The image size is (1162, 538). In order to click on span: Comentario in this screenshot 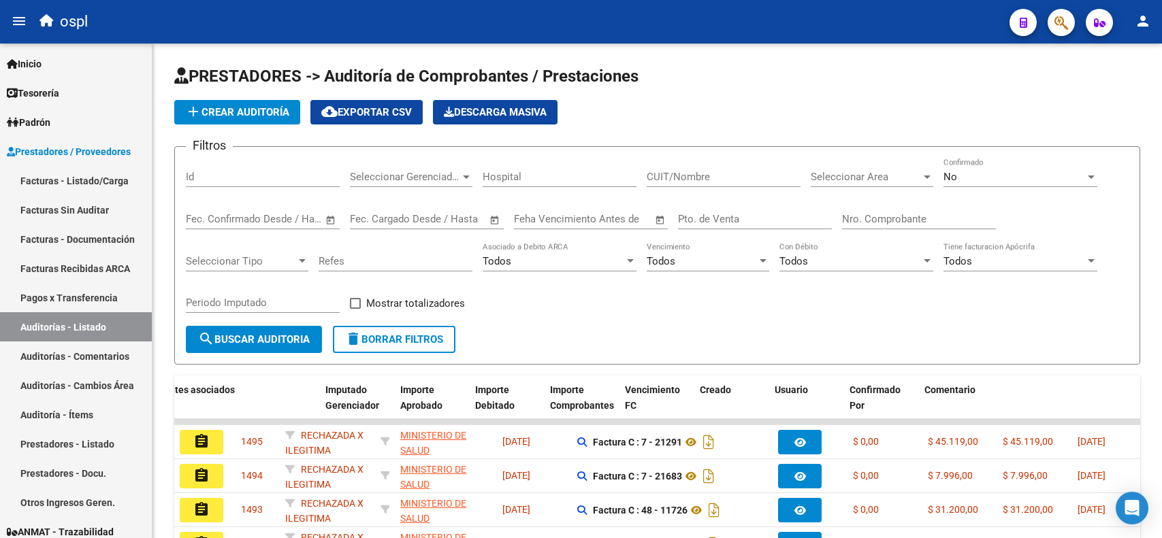, I will do `click(949, 390)`.